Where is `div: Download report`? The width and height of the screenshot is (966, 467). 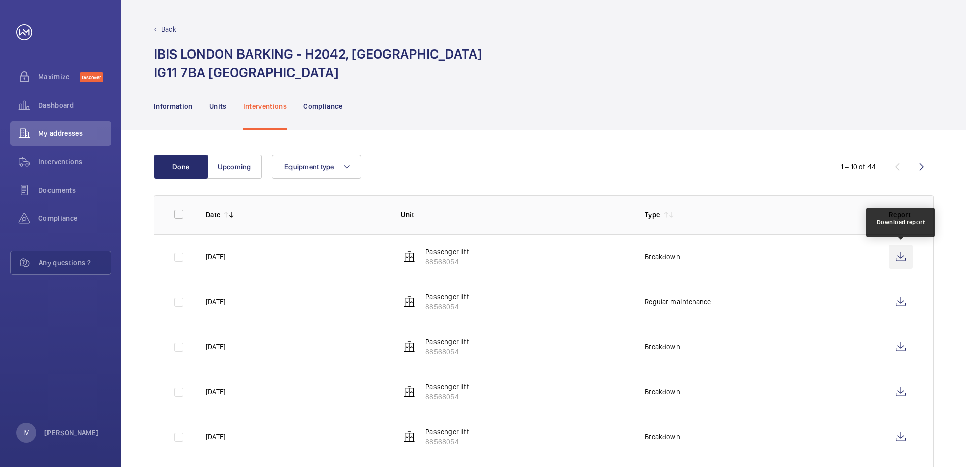 div: Download report is located at coordinates (901, 222).